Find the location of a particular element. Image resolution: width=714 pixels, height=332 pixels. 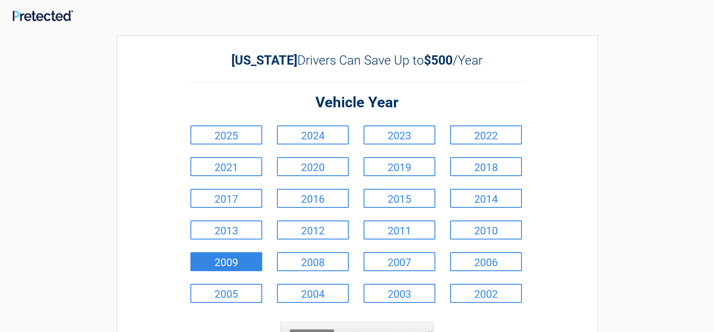

a: 2019 is located at coordinates (399, 166).